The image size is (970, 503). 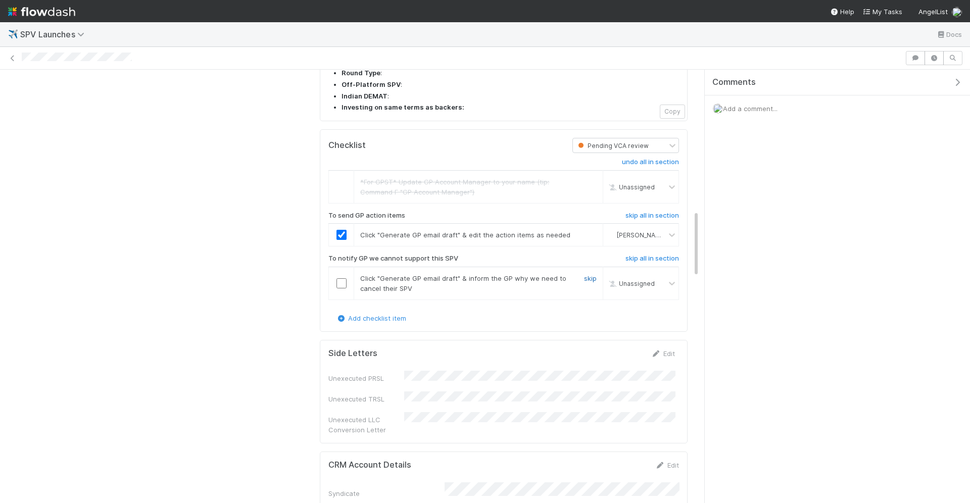 What do you see at coordinates (465, 235) in the screenshot?
I see `span: Click "Generate GP email draft" & edit the action items as needed` at bounding box center [465, 235].